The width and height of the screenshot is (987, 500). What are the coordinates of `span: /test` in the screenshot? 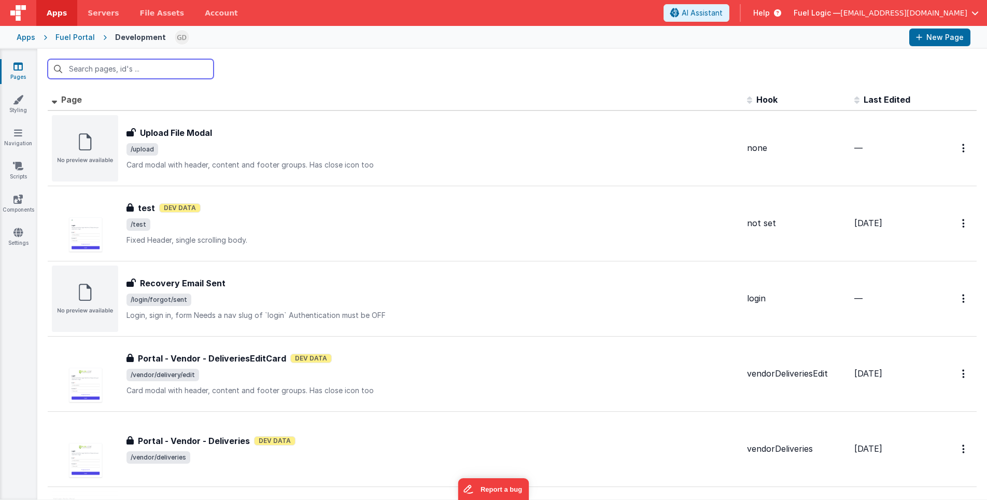 It's located at (138, 225).